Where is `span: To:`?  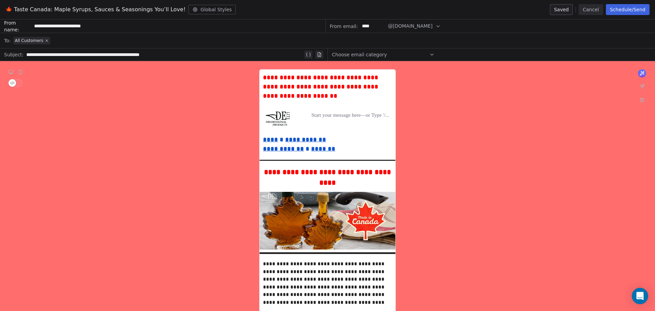 span: To: is located at coordinates (7, 41).